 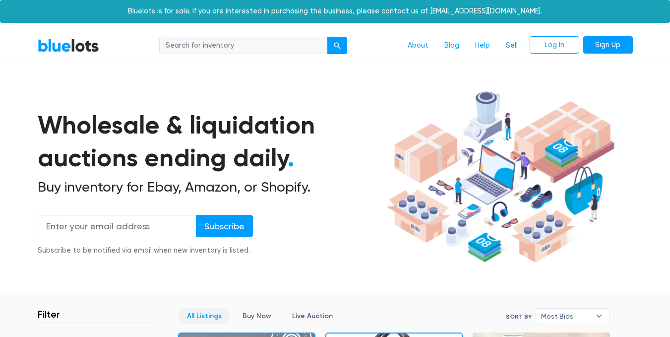 I want to click on h3: Filter, so click(x=49, y=314).